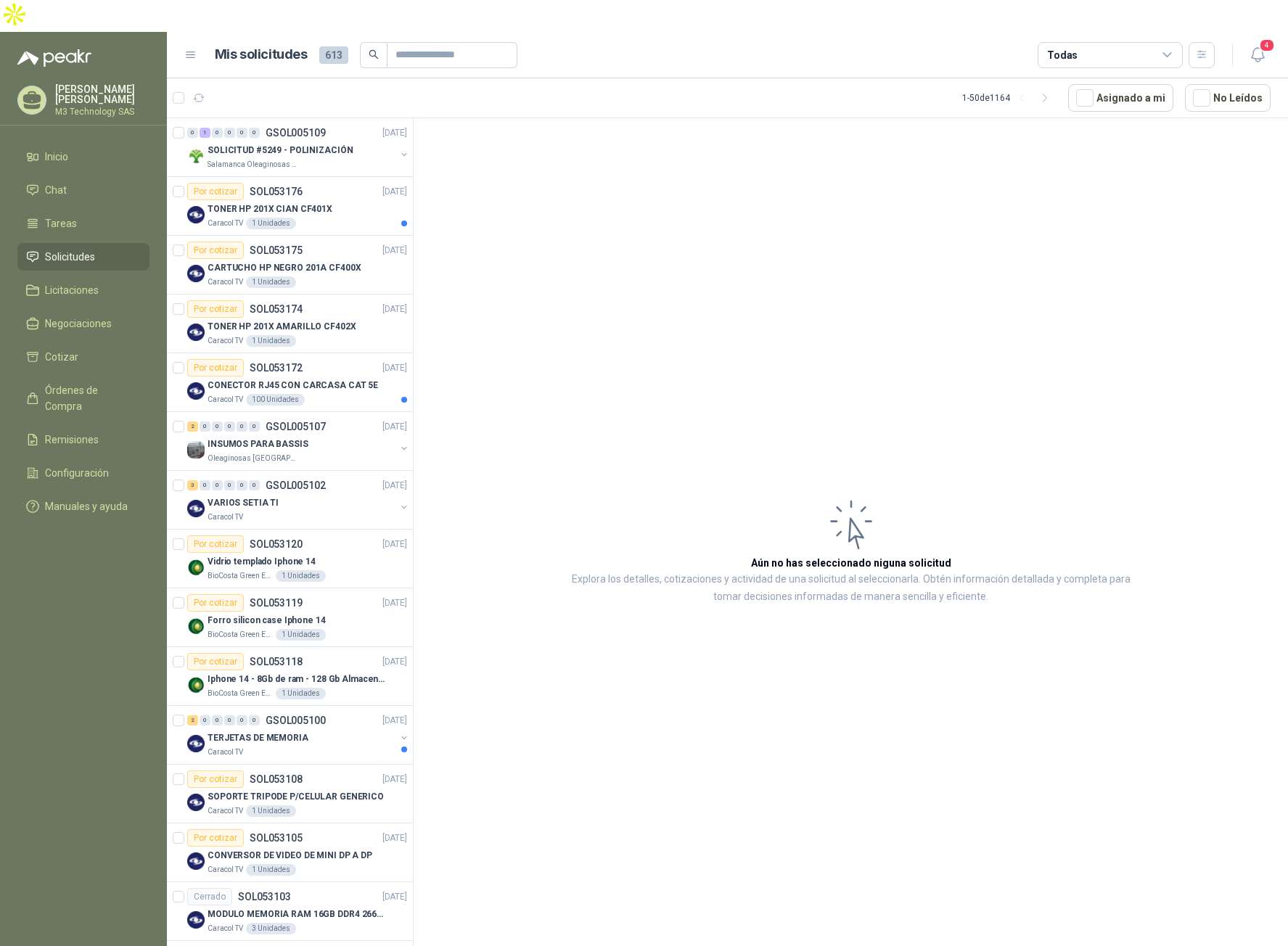 The height and width of the screenshot is (946, 1288). I want to click on span: Configuración, so click(77, 473).